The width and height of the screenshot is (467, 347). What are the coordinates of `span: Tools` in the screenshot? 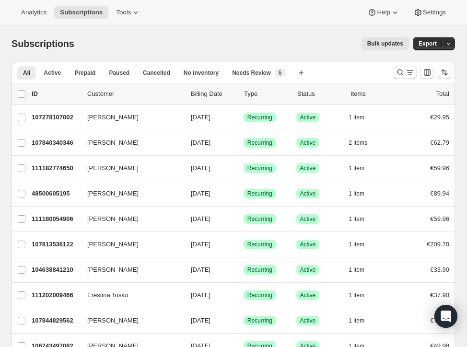 It's located at (123, 12).